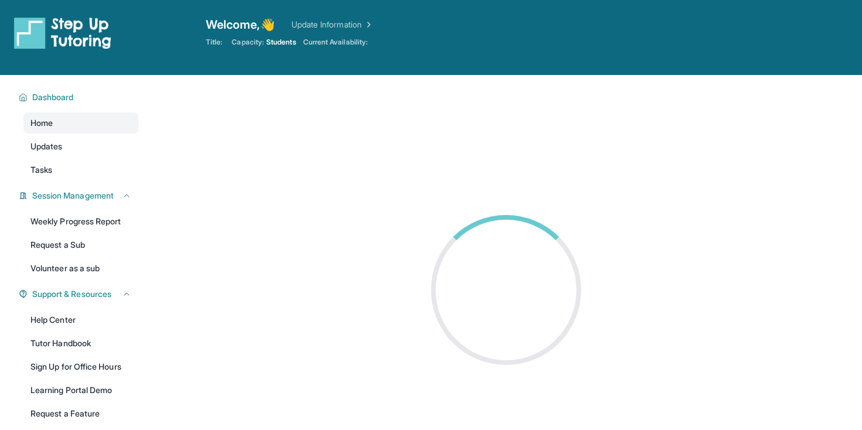 The image size is (862, 430). What do you see at coordinates (79, 97) in the screenshot?
I see `button: Dashboard` at bounding box center [79, 97].